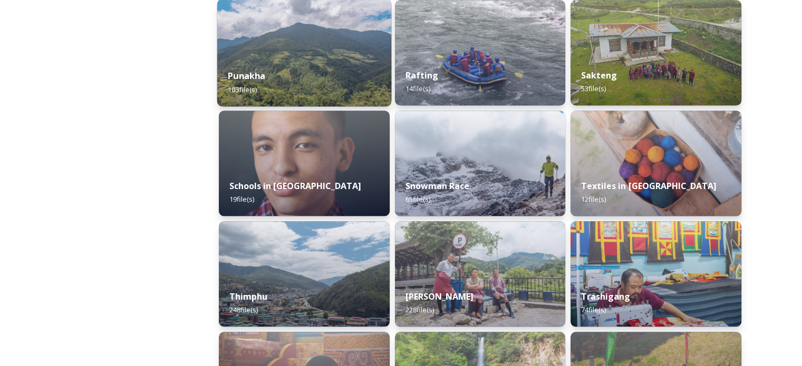 This screenshot has height=366, width=802. I want to click on span: 14 file(s), so click(418, 89).